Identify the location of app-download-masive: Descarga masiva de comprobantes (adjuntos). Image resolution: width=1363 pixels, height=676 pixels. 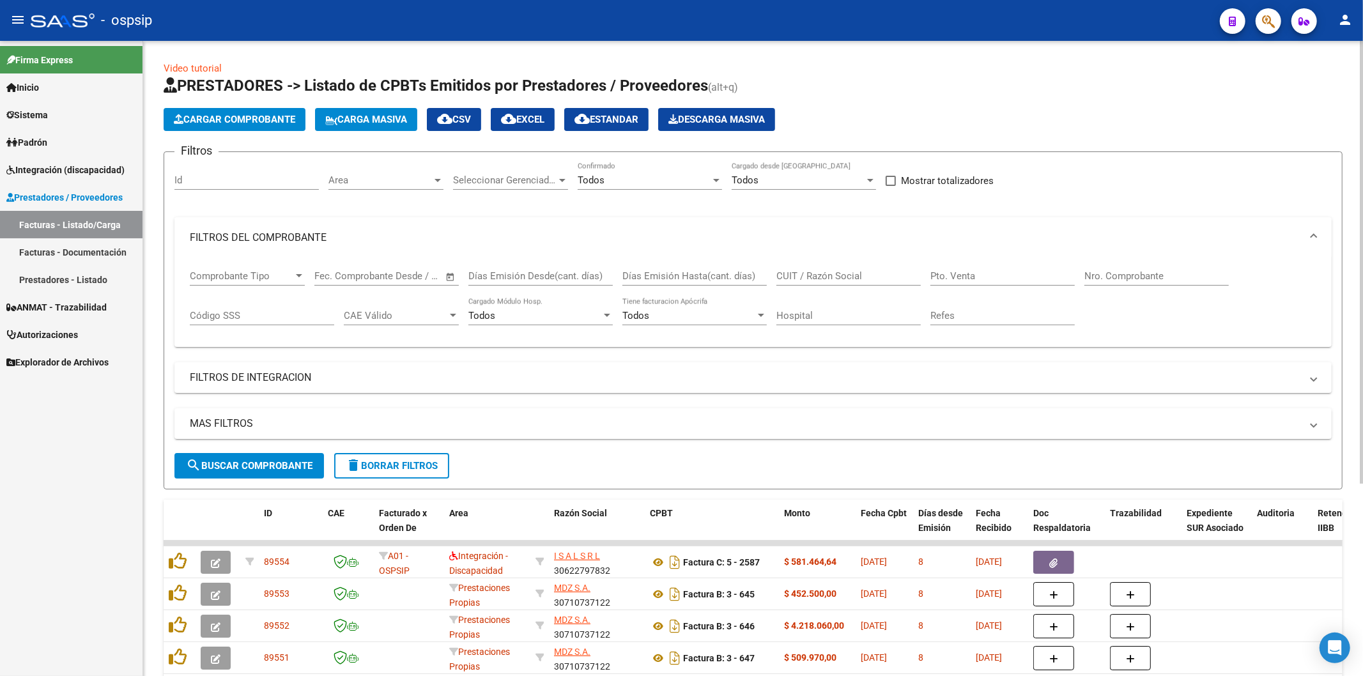
(716, 119).